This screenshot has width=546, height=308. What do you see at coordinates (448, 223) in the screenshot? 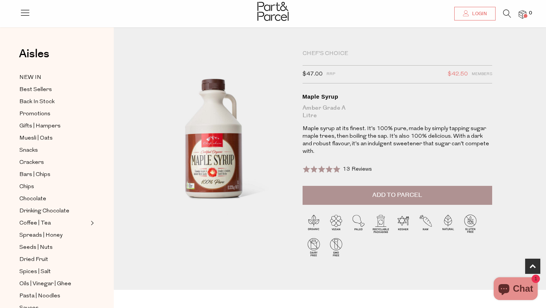
I see `img: P_P-ICONS-Live_Bec_V11_Natural.svg` at bounding box center [448, 223].